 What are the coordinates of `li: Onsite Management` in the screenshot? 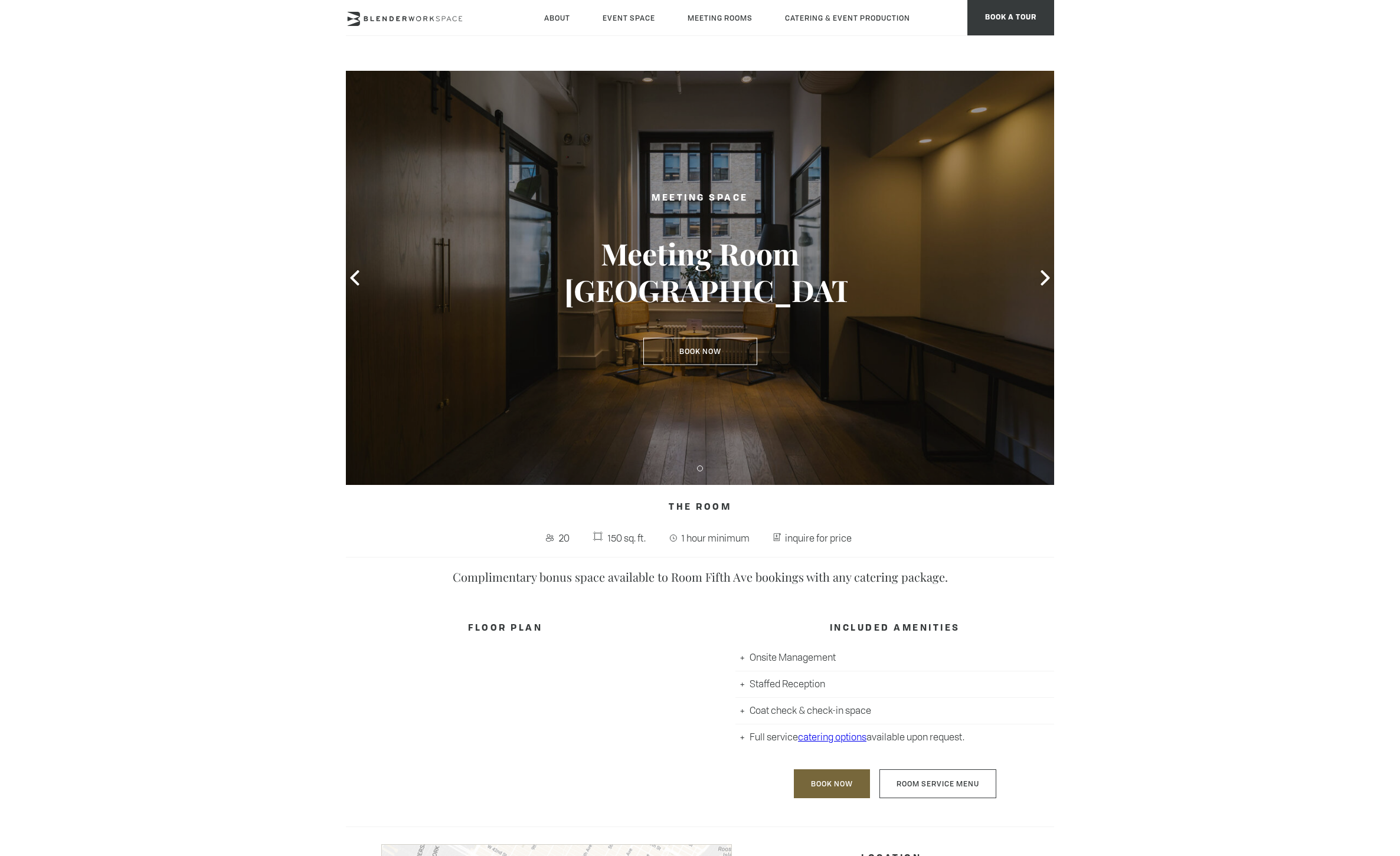 It's located at (895, 658).